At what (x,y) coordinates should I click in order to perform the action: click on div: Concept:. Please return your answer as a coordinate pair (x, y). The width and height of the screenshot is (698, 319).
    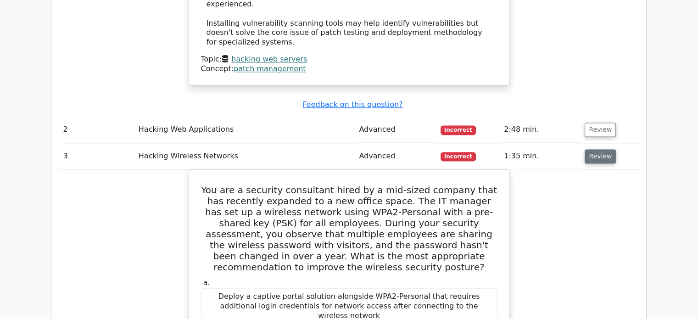
    Looking at the image, I should click on (349, 69).